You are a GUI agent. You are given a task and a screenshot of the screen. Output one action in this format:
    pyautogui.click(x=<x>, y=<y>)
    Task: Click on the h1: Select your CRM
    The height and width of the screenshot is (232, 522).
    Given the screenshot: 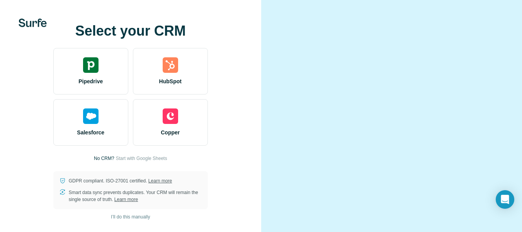 What is the action you would take?
    pyautogui.click(x=131, y=31)
    